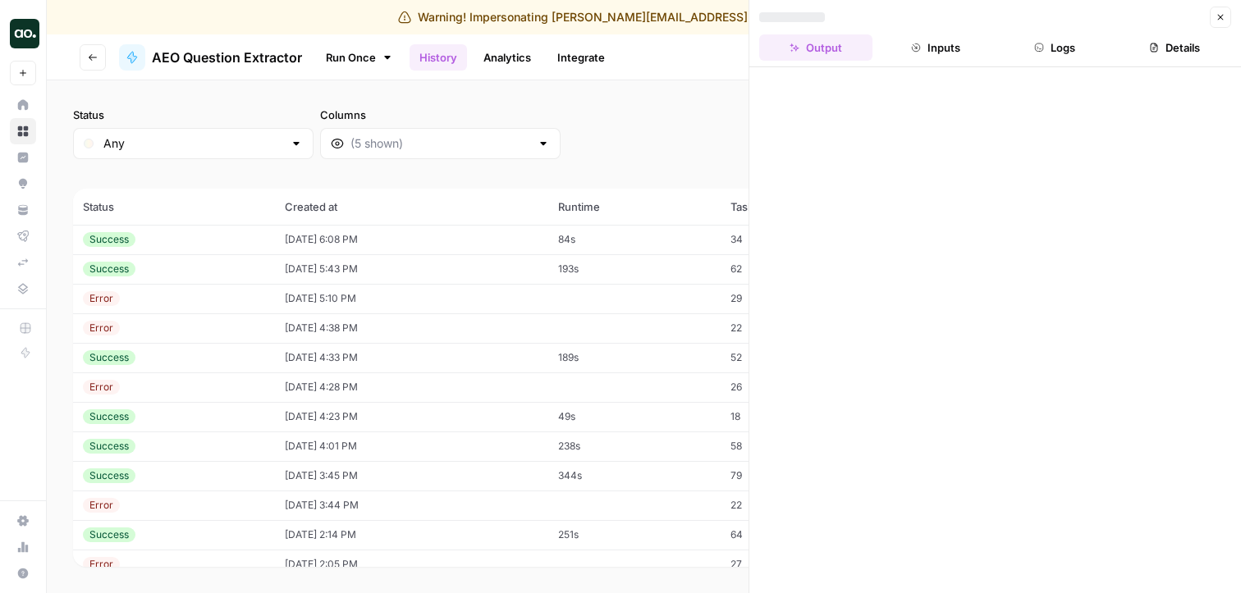 Image resolution: width=1241 pixels, height=593 pixels. What do you see at coordinates (634, 446) in the screenshot?
I see `td: 238s` at bounding box center [634, 446].